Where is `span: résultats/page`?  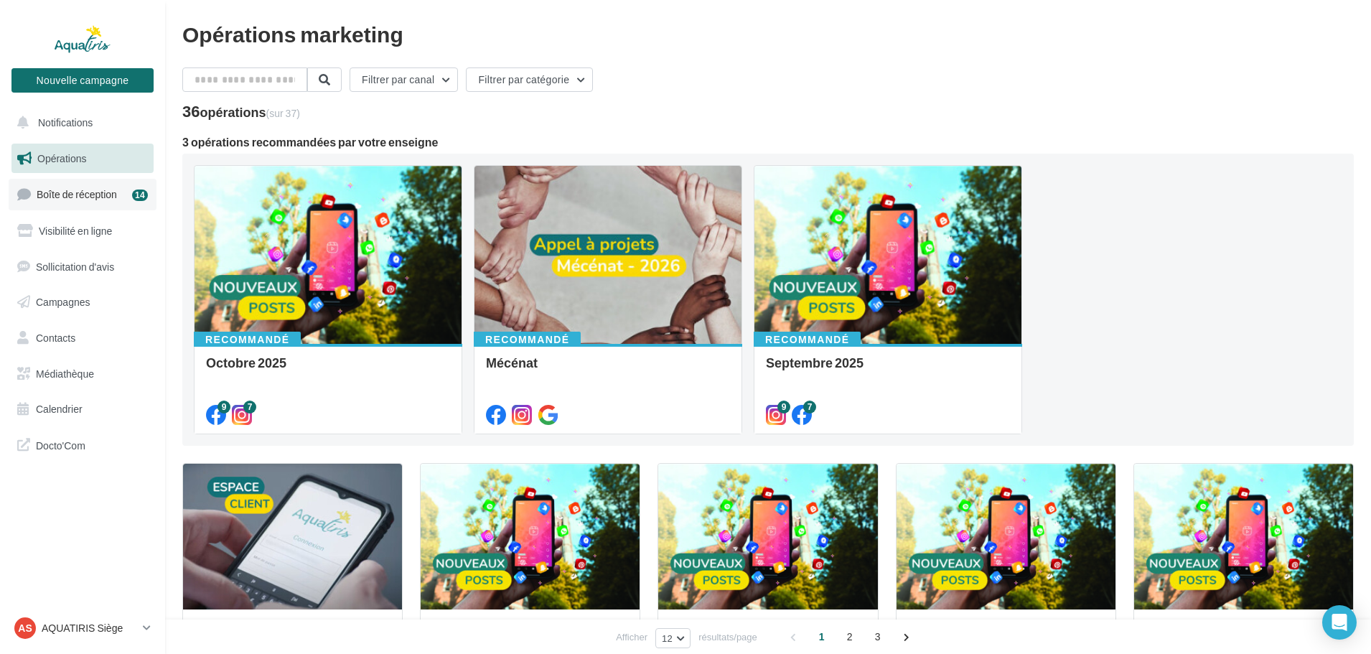 span: résultats/page is located at coordinates (728, 636).